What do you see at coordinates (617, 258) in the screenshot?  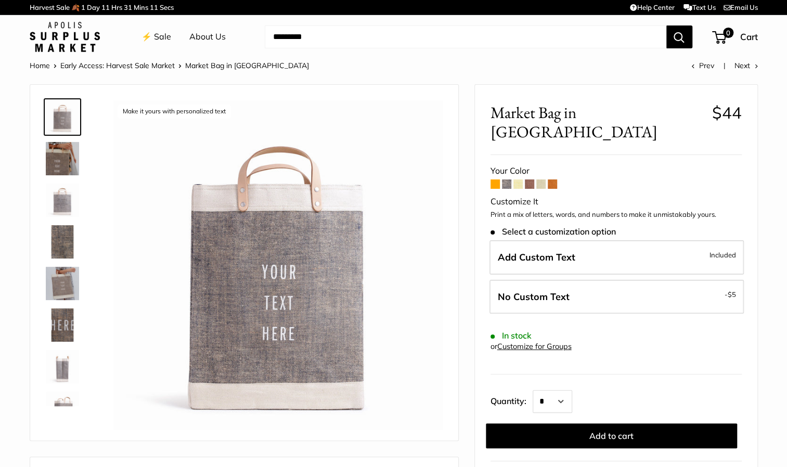 I see `label: Add Custom Text` at bounding box center [617, 258].